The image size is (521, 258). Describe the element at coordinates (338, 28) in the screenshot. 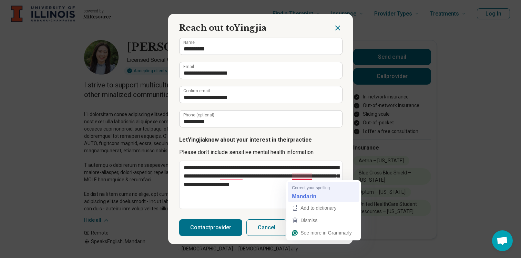

I see `button: Close dialog` at that location.